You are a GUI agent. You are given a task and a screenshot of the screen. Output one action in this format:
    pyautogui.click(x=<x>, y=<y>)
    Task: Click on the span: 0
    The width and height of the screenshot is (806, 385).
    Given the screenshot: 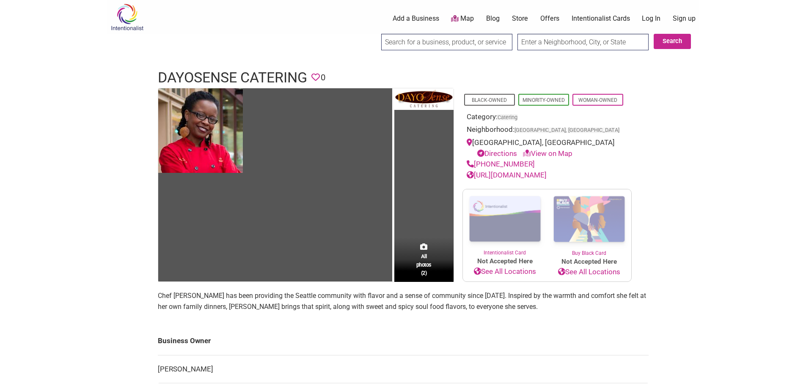 What is the action you would take?
    pyautogui.click(x=323, y=77)
    